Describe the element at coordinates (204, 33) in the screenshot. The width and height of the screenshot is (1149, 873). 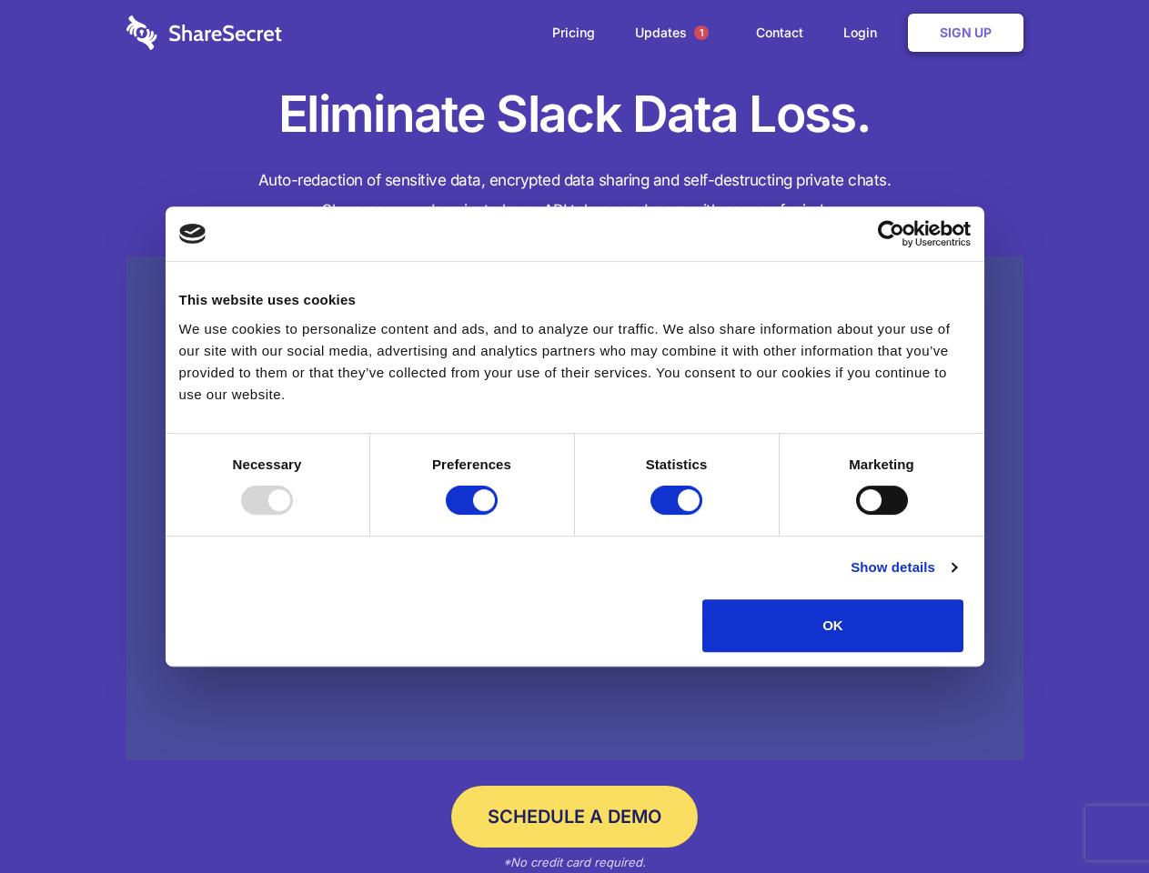
I see `img: logo-wordmark-white-trans-d4663122ce5f474addd5e946df7df03e33cb6a1c49d2221995e7729f52c070b2.svg` at that location.